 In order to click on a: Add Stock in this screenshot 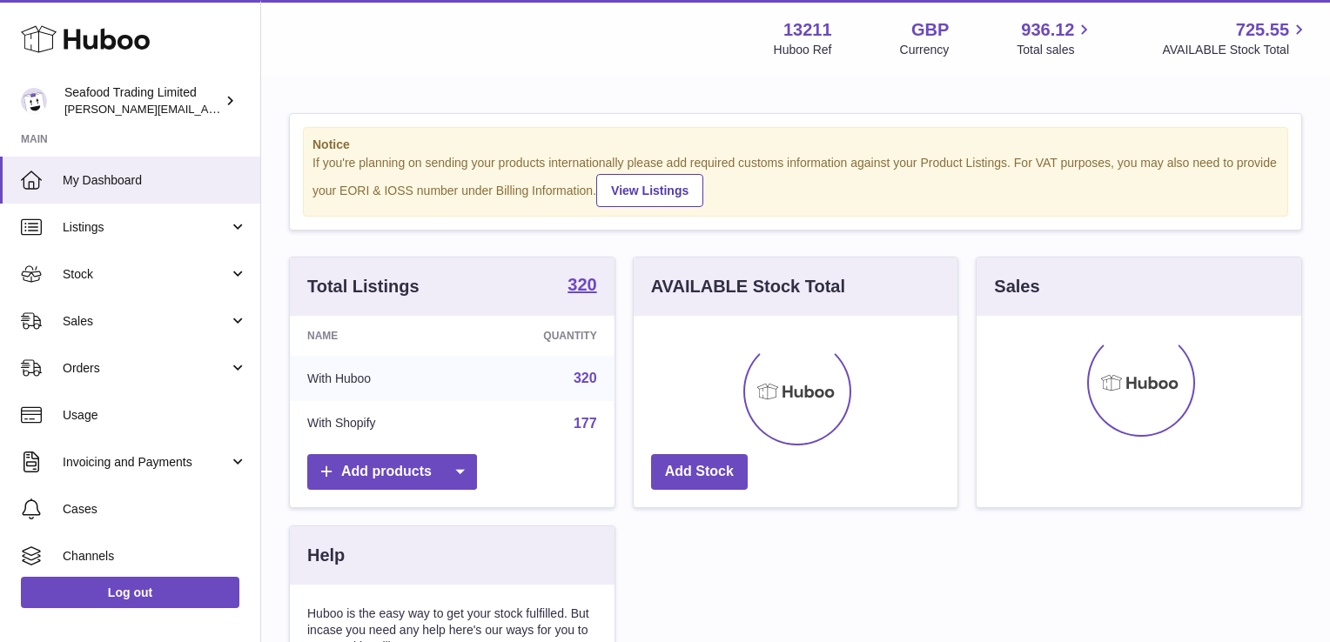, I will do `click(699, 472)`.